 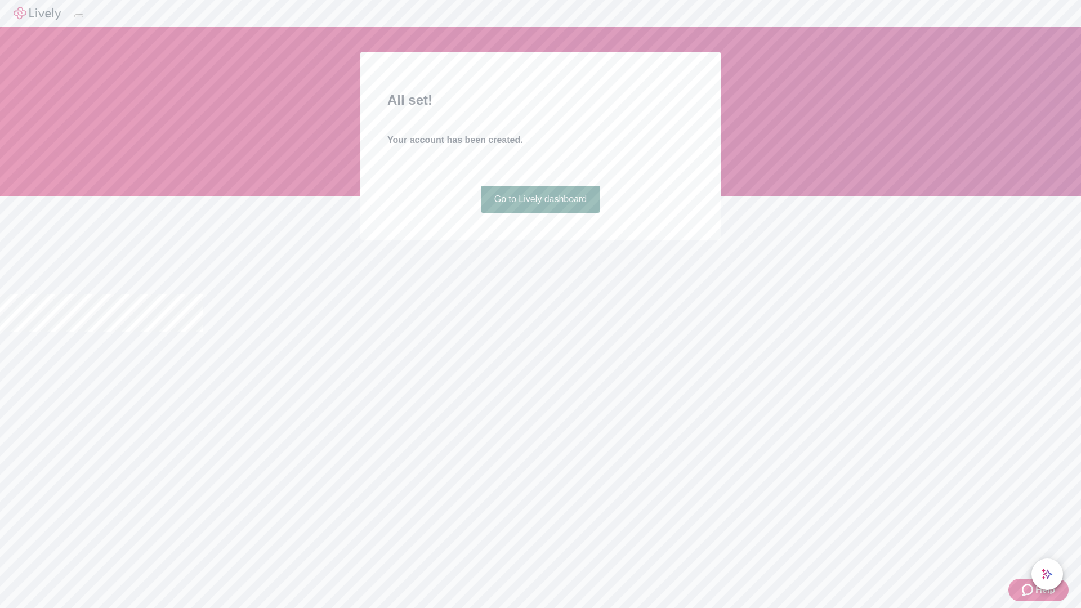 What do you see at coordinates (79, 16) in the screenshot?
I see `button: Log out` at bounding box center [79, 16].